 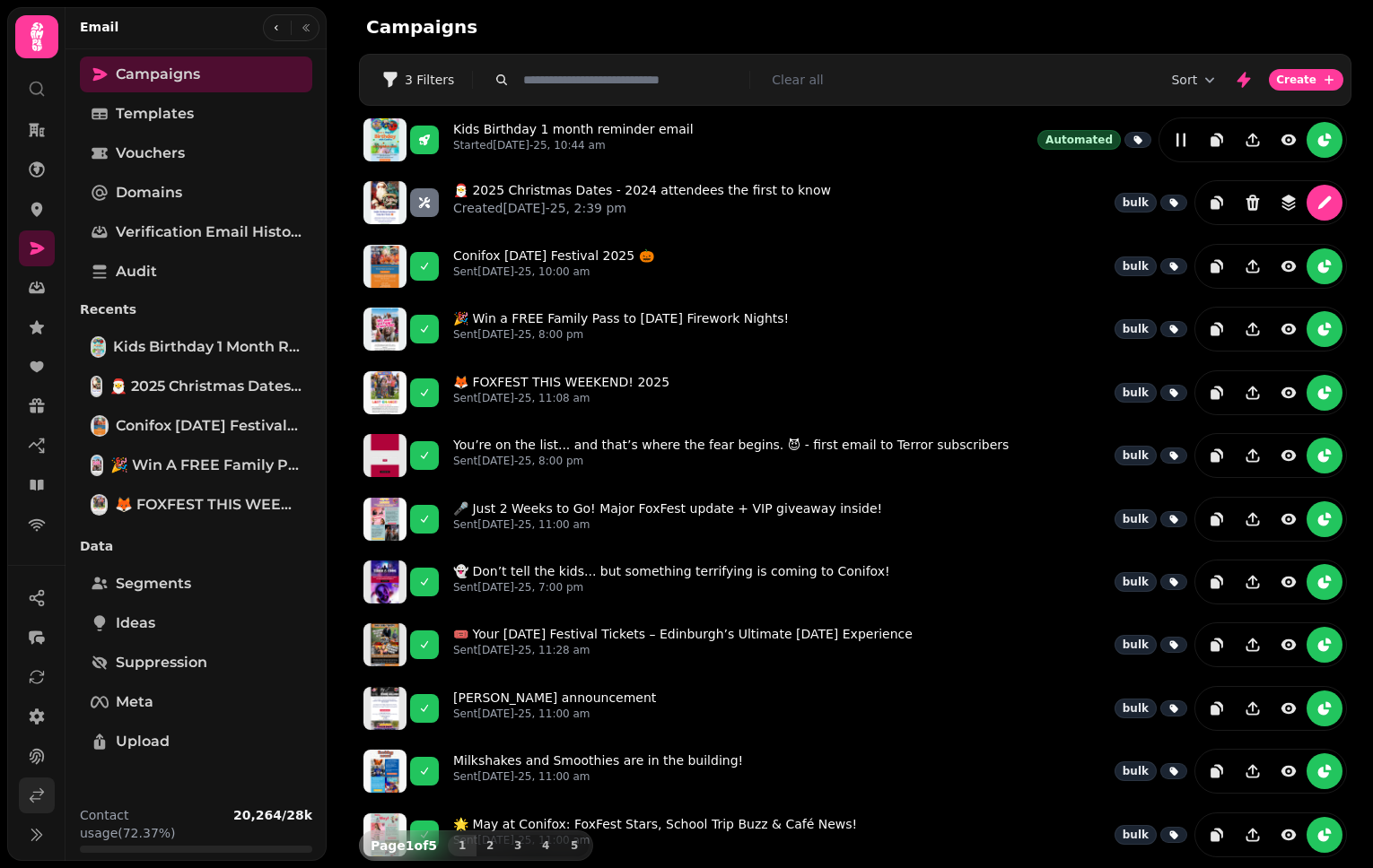 I want to click on p: Page 1 of 5, so click(x=403, y=846).